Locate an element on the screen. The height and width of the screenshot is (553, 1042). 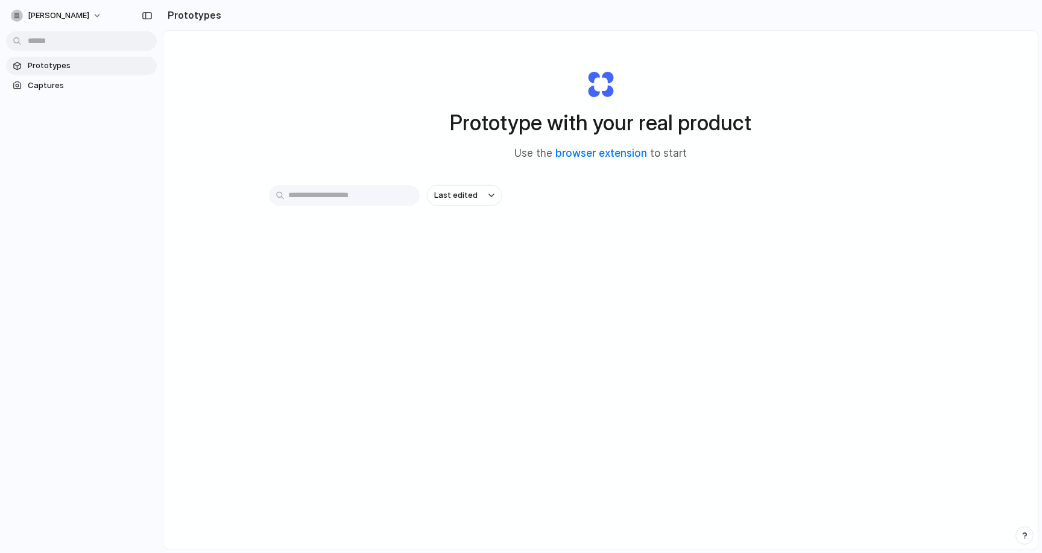
span: Prototypes is located at coordinates (90, 66).